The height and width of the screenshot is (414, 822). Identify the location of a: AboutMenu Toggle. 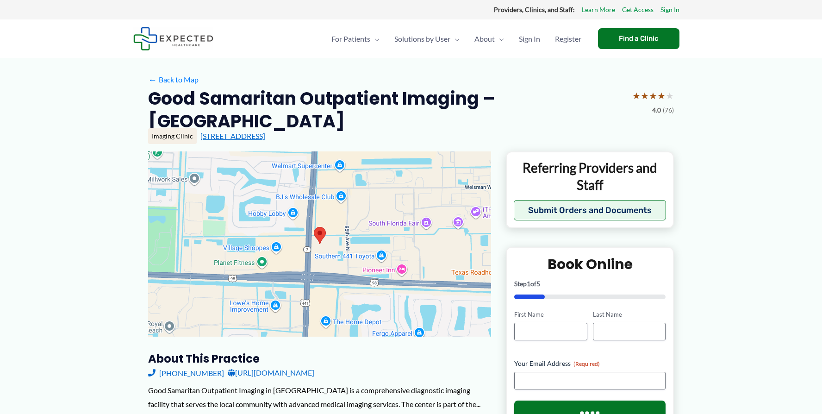
(489, 39).